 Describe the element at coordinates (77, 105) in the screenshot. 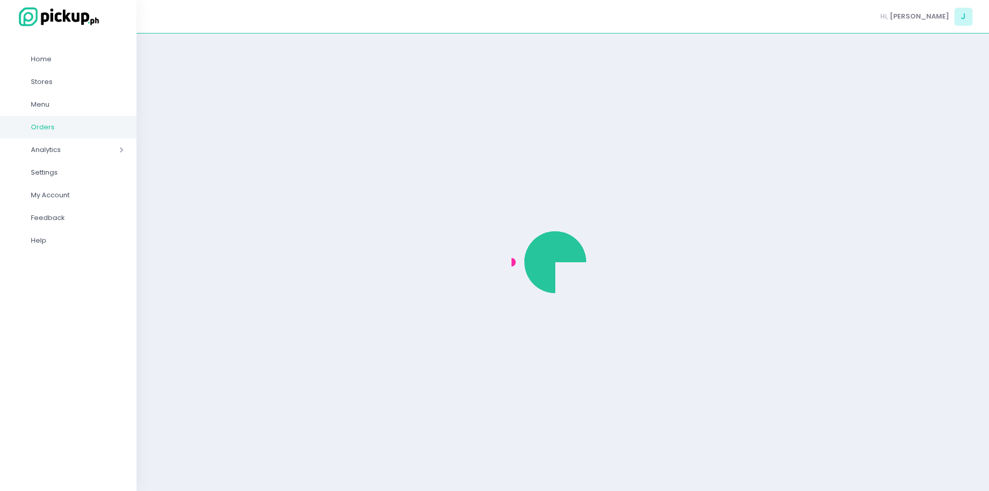

I see `span: Menu` at that location.